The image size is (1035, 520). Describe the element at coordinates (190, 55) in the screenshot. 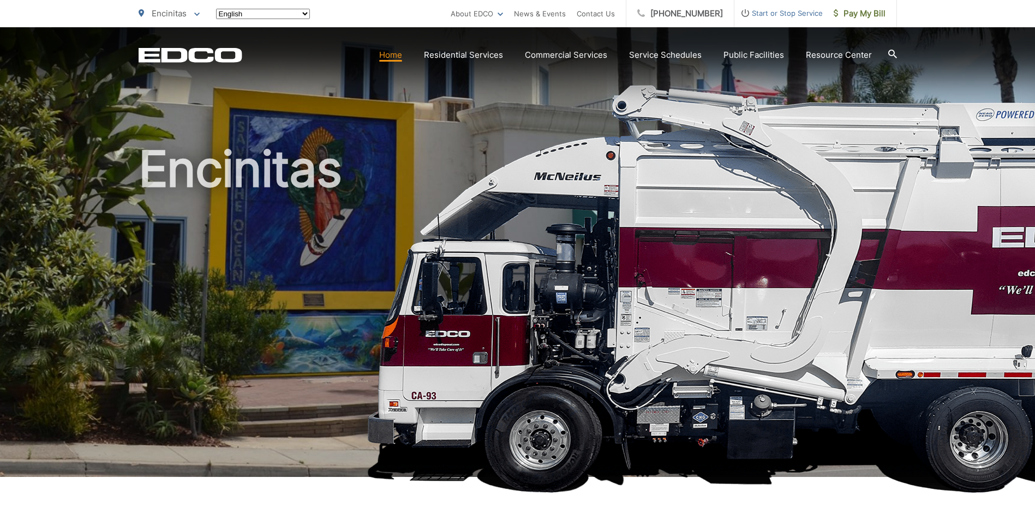

I see `a: EDCD logo. Return to the homepage.` at that location.